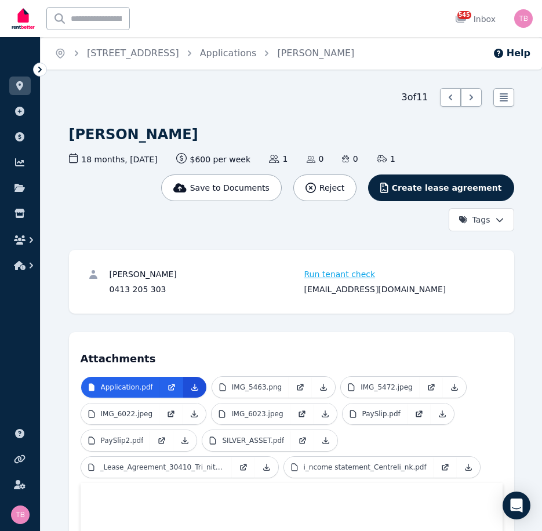 This screenshot has width=542, height=531. I want to click on span: Tags, so click(474, 220).